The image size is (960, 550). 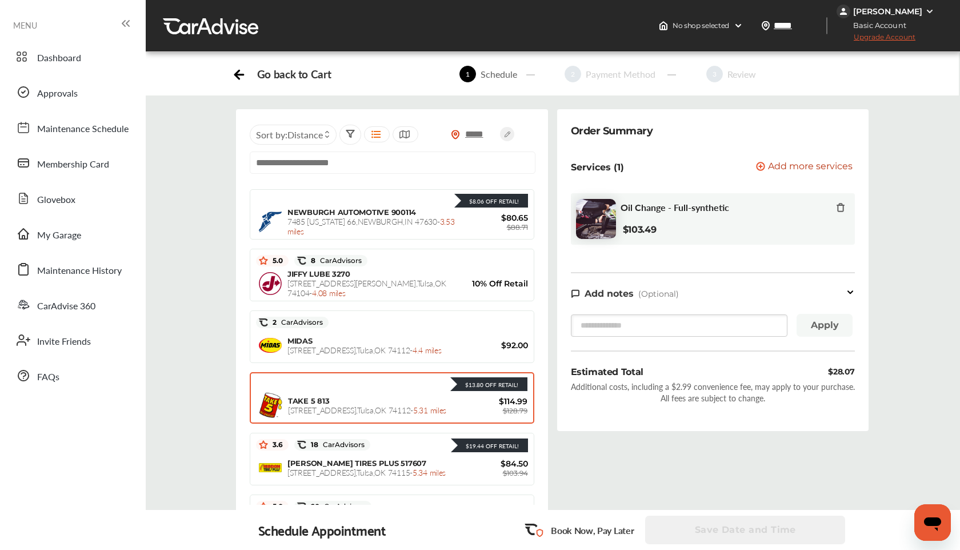 What do you see at coordinates (609, 293) in the screenshot?
I see `span: Add notes` at bounding box center [609, 293].